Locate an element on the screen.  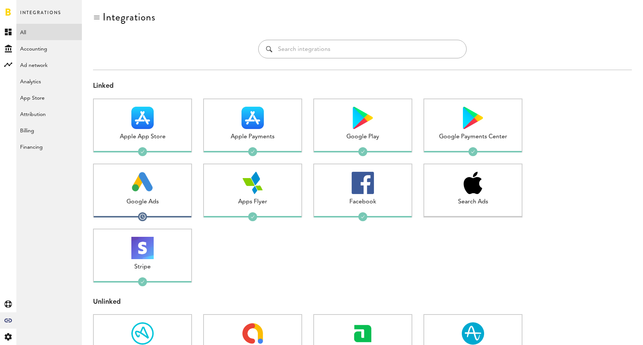
div: Integrations is located at coordinates (129, 17).